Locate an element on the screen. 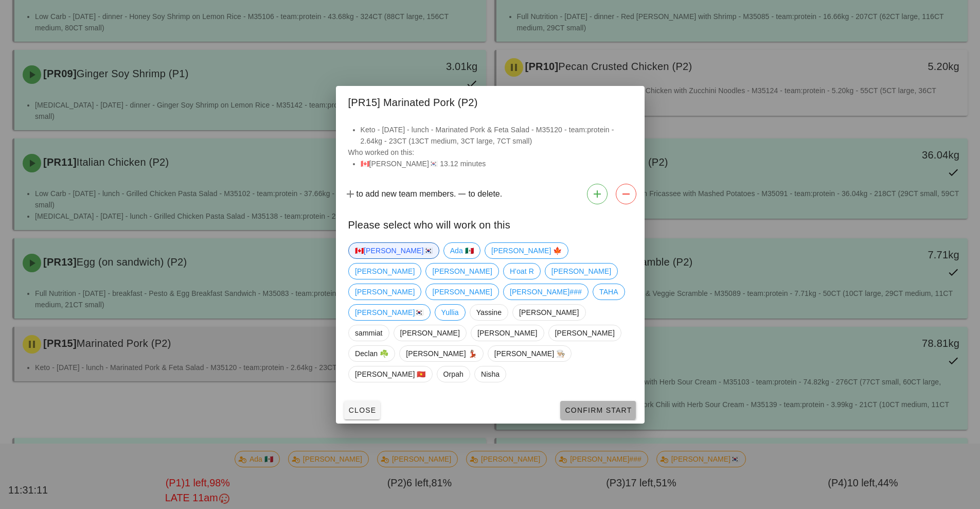 The width and height of the screenshot is (980, 509). span: Yullia is located at coordinates (449, 312).